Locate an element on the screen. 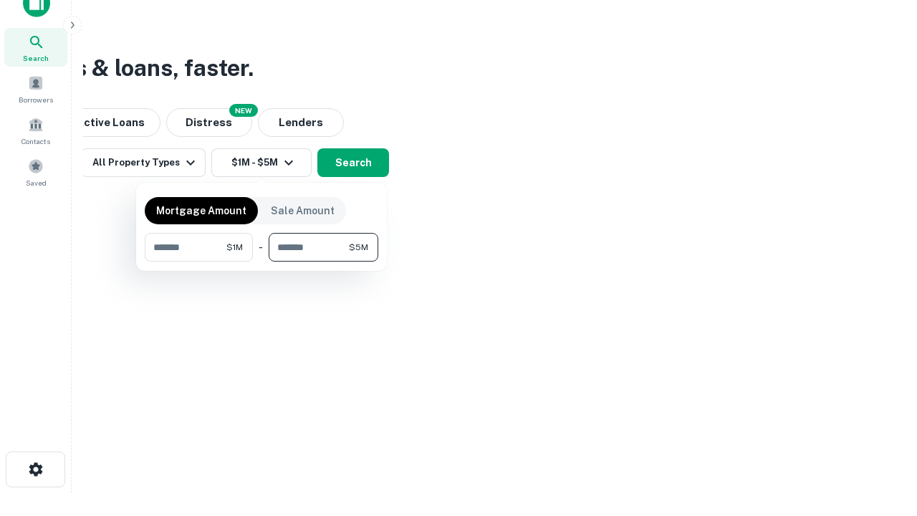  p: Mortgage Amount is located at coordinates (201, 211).